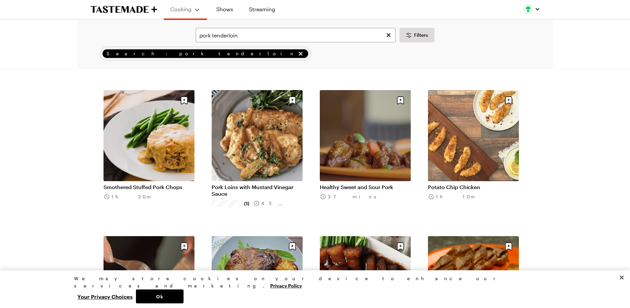  What do you see at coordinates (473, 187) in the screenshot?
I see `a: Potato Chip Chicken` at bounding box center [473, 187].